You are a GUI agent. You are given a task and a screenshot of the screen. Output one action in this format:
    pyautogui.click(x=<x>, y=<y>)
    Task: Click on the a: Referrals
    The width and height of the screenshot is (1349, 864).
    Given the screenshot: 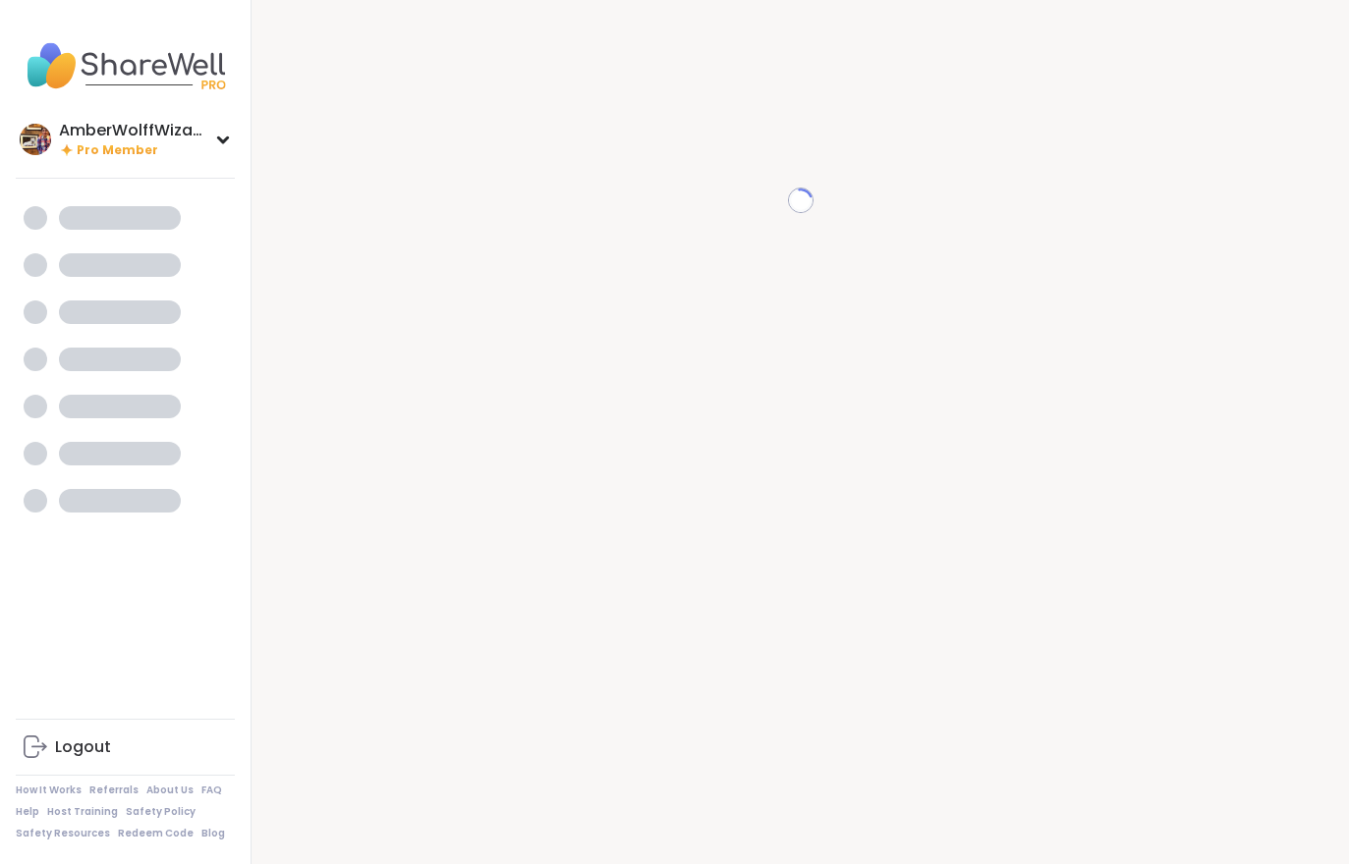 What is the action you would take?
    pyautogui.click(x=114, y=791)
    